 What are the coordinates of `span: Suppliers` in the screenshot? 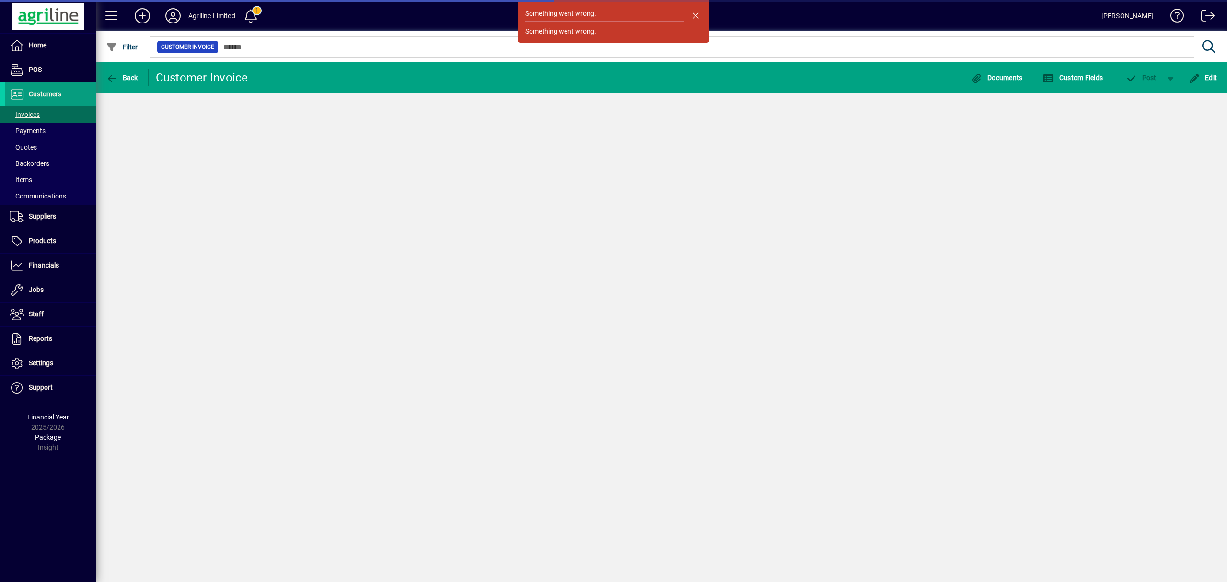 It's located at (42, 216).